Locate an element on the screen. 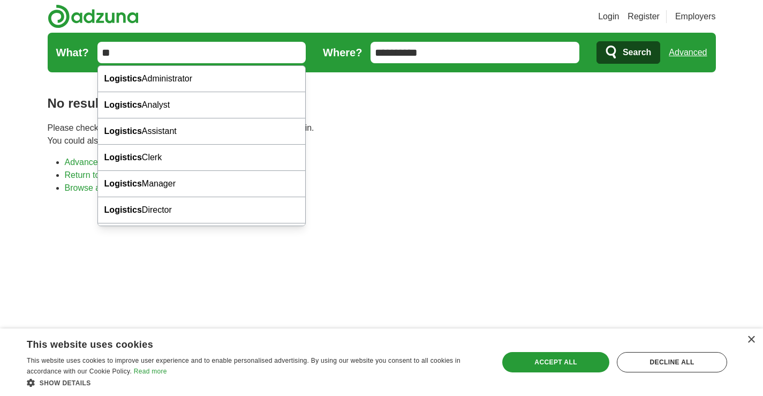 Image resolution: width=763 pixels, height=396 pixels. div: Assistant is located at coordinates (202, 131).